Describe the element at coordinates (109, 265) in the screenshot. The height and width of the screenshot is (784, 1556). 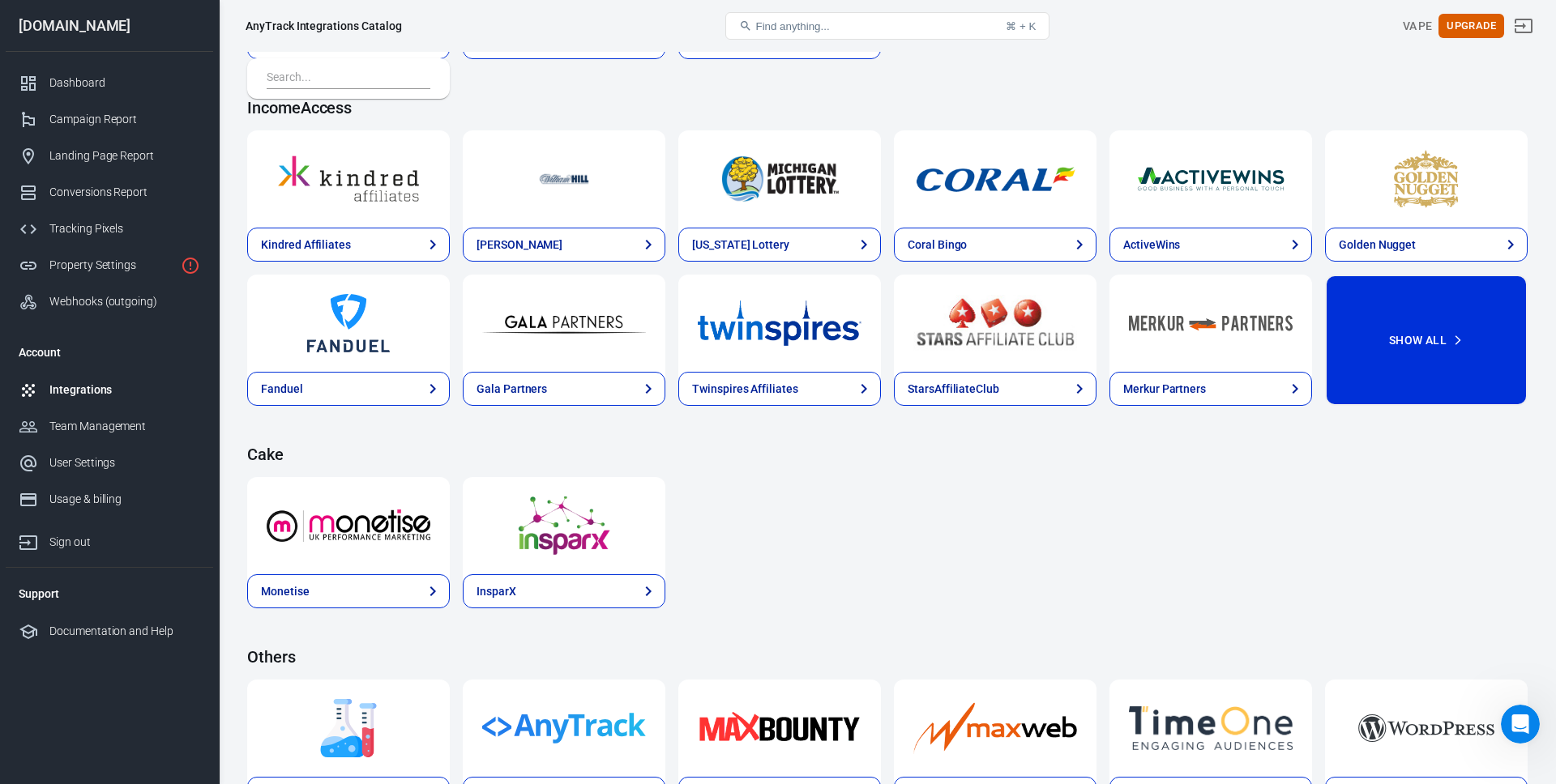
I see `a: Property Settings` at that location.